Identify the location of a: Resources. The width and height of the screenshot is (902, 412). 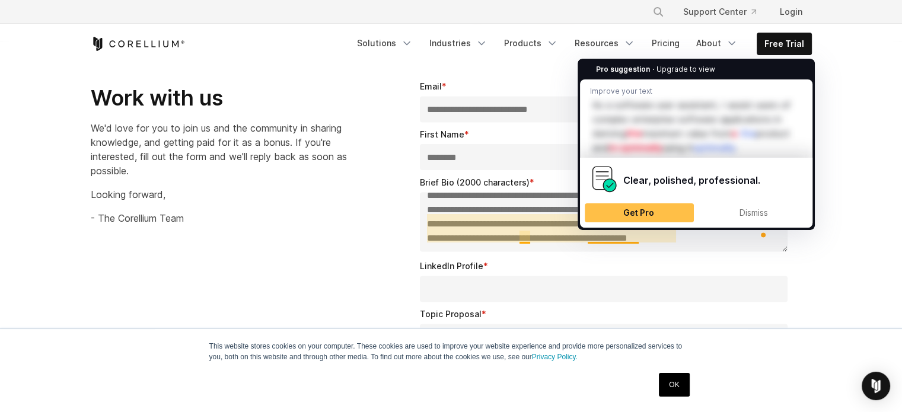
(605, 43).